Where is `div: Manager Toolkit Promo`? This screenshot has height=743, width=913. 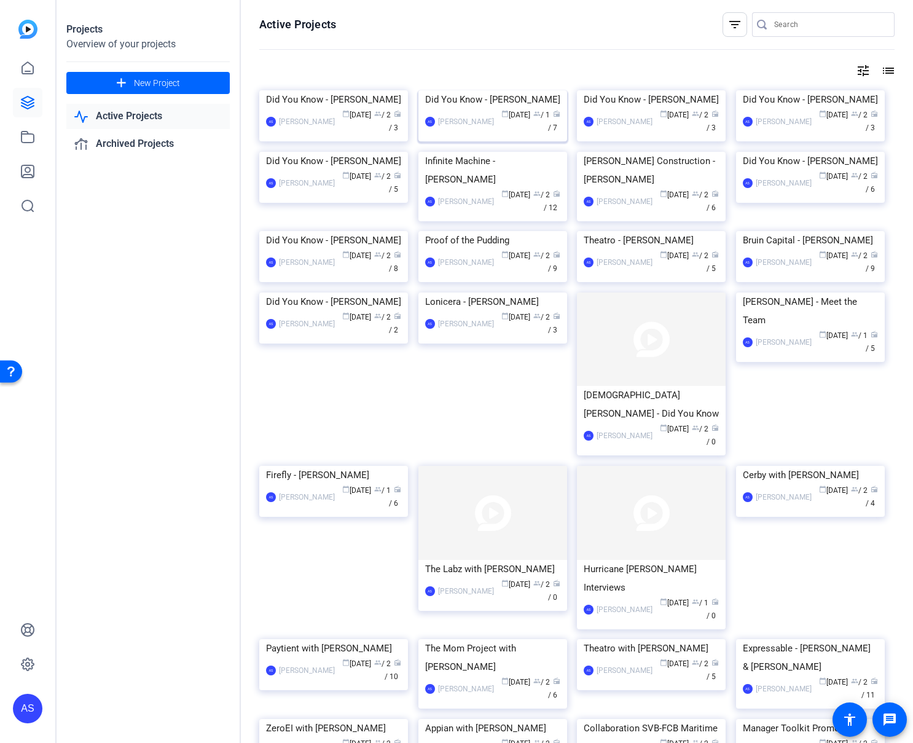 div: Manager Toolkit Promo is located at coordinates (810, 728).